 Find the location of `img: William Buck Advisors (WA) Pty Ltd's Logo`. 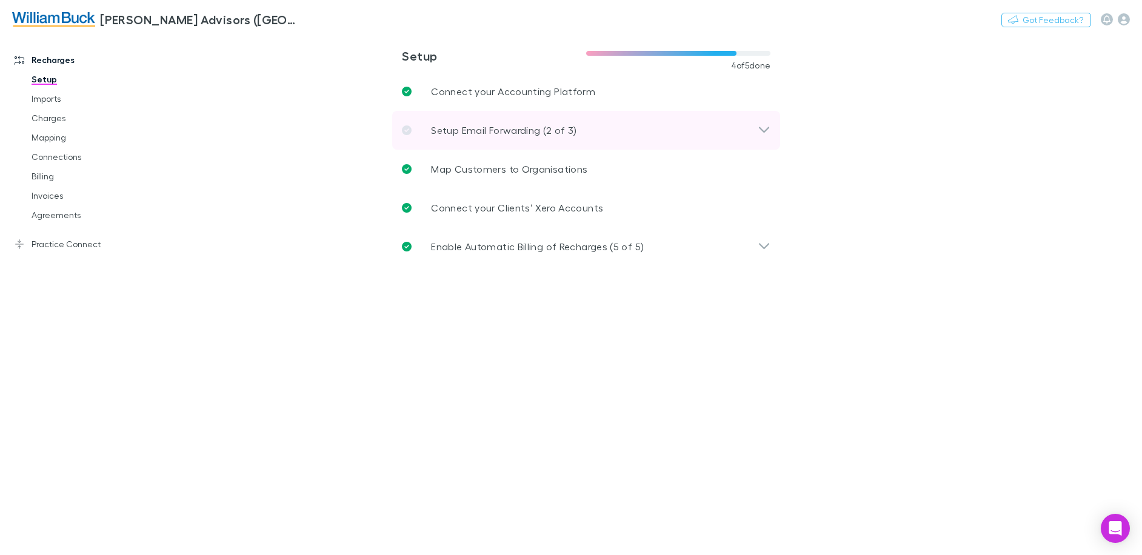

img: William Buck Advisors (WA) Pty Ltd's Logo is located at coordinates (53, 19).